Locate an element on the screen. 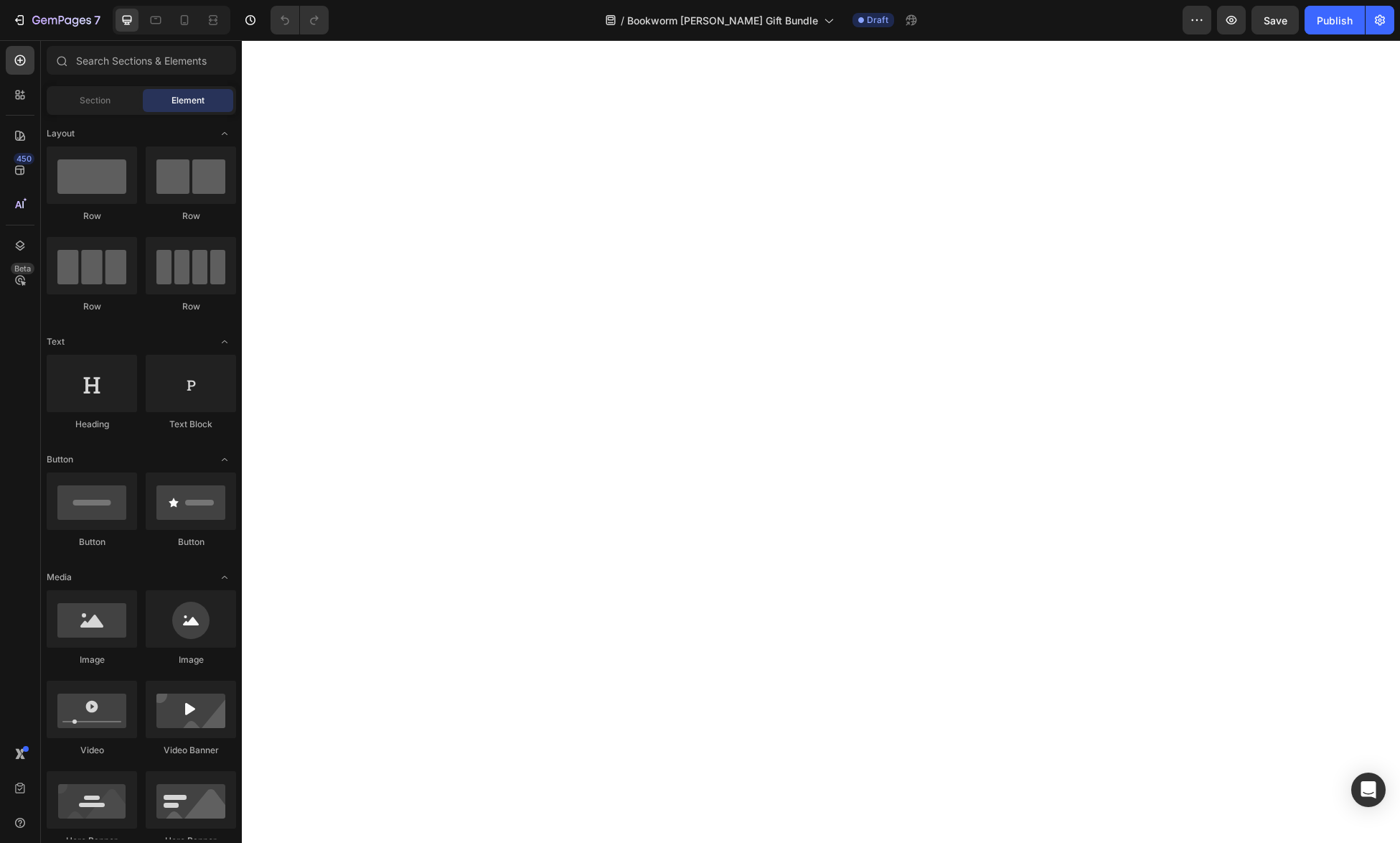 The width and height of the screenshot is (1400, 843). div: Publish is located at coordinates (1335, 20).